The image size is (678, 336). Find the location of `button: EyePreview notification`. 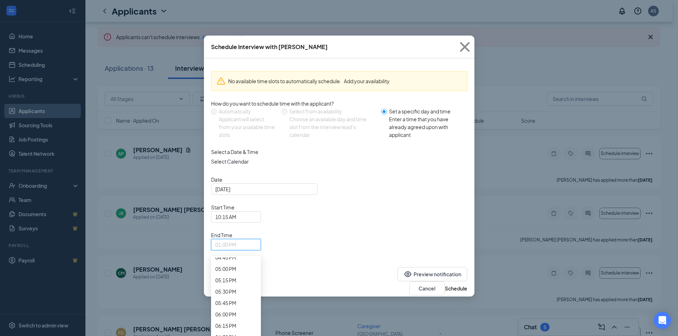

button: EyePreview notification is located at coordinates (432, 274).